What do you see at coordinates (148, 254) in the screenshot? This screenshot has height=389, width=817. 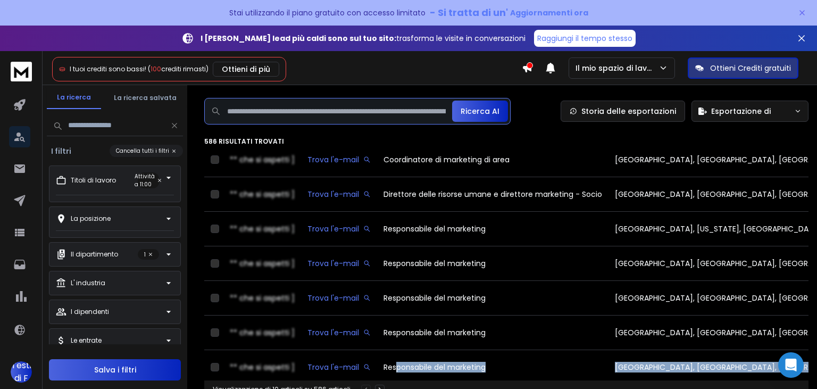 I see `p: 1` at bounding box center [148, 254].